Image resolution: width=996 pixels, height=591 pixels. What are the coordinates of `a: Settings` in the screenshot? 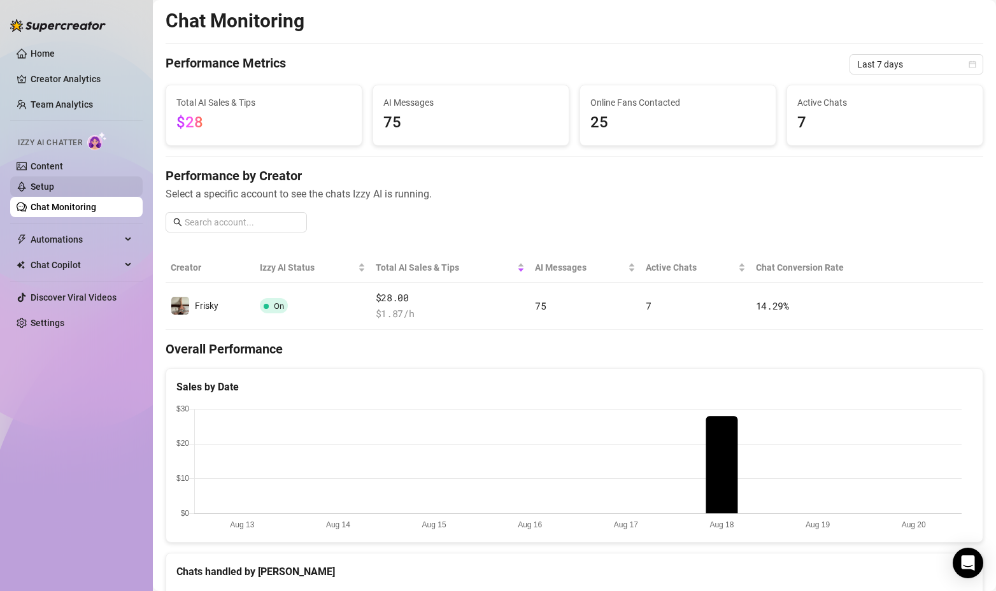 It's located at (47, 323).